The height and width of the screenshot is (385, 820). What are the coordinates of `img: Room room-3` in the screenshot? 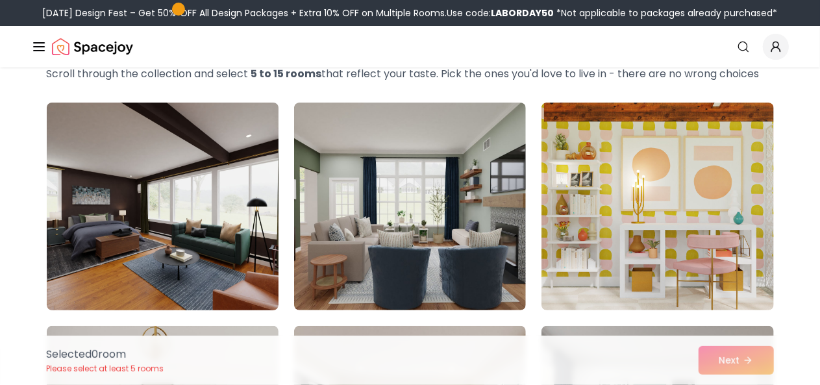 It's located at (657, 206).